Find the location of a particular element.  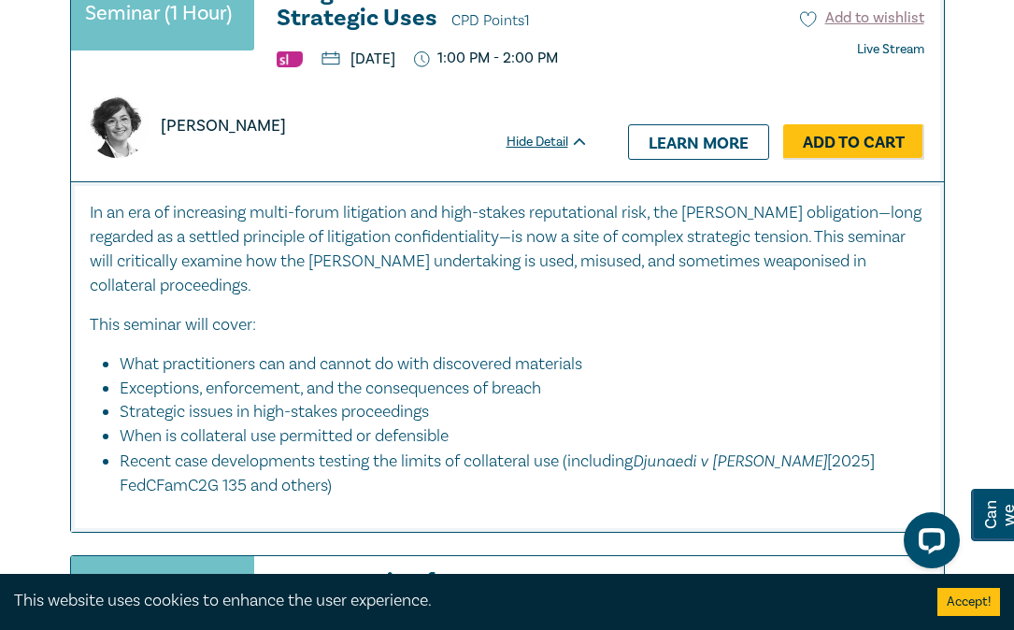

li: When is collateral use permitted or defensible is located at coordinates (513, 436).